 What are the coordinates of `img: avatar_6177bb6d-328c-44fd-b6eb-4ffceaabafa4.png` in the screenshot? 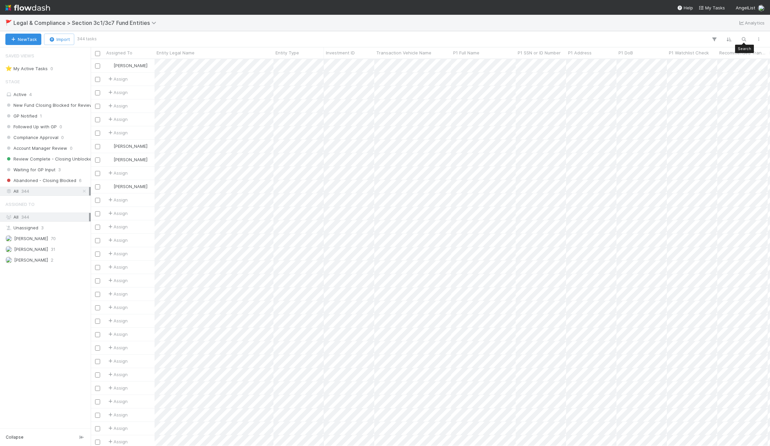 It's located at (9, 260).